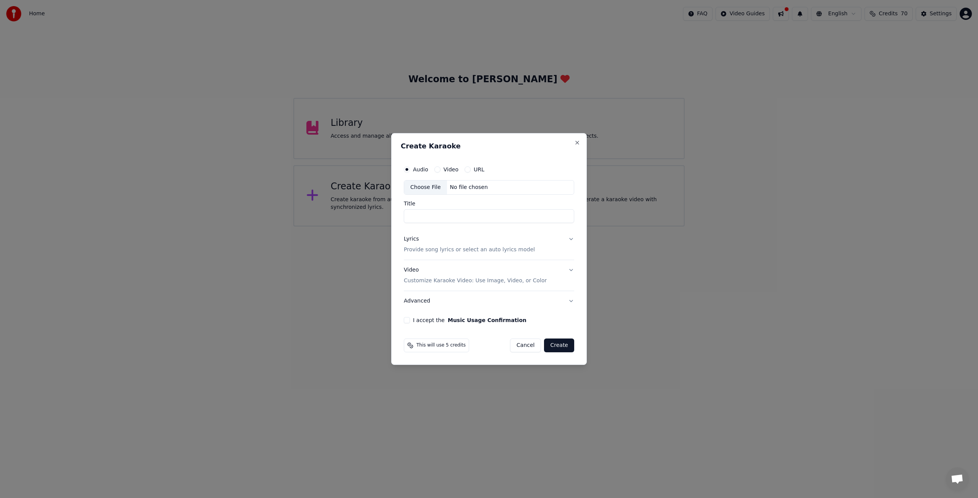 Image resolution: width=978 pixels, height=498 pixels. Describe the element at coordinates (475, 275) in the screenshot. I see `div: Video` at that location.